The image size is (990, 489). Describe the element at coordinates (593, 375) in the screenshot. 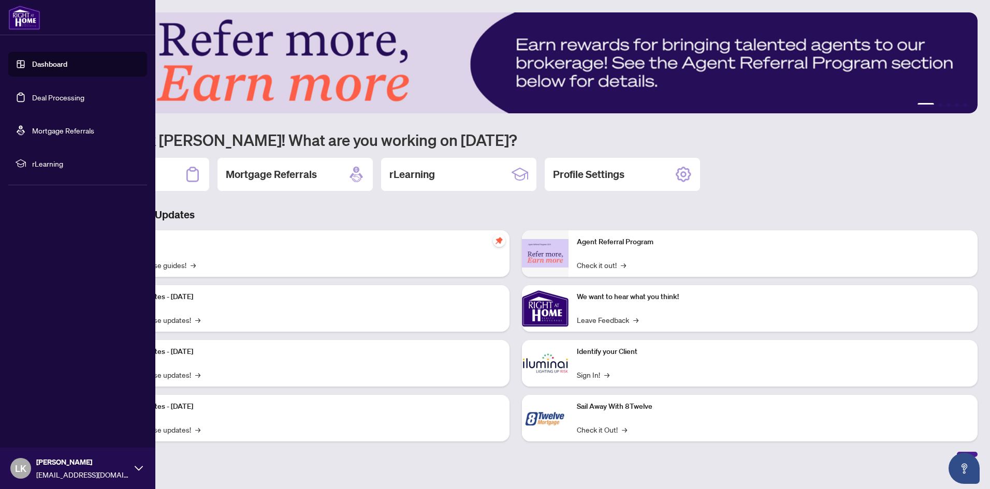

I see `a: Sign In!→` at that location.